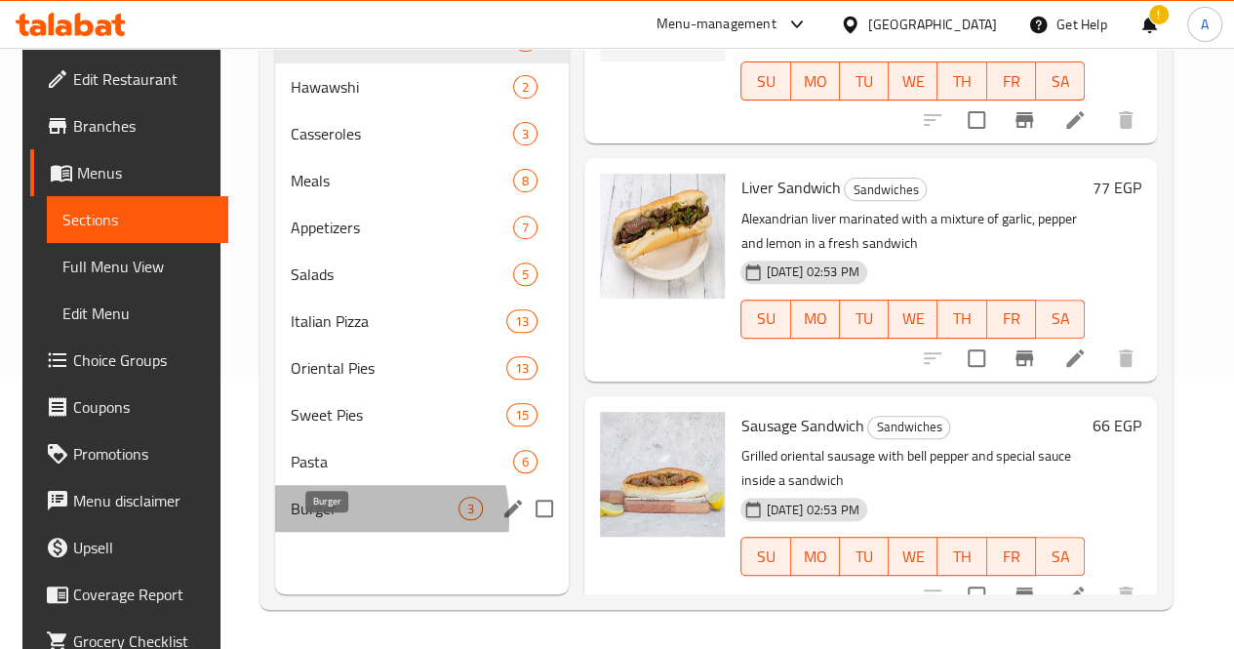 The image size is (1234, 649). Describe the element at coordinates (129, 360) in the screenshot. I see `a: Choice Groups` at that location.